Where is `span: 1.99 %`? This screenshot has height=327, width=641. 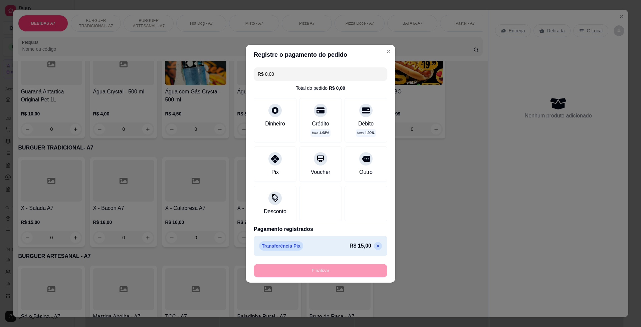
span: 1.99 % is located at coordinates (370, 133).